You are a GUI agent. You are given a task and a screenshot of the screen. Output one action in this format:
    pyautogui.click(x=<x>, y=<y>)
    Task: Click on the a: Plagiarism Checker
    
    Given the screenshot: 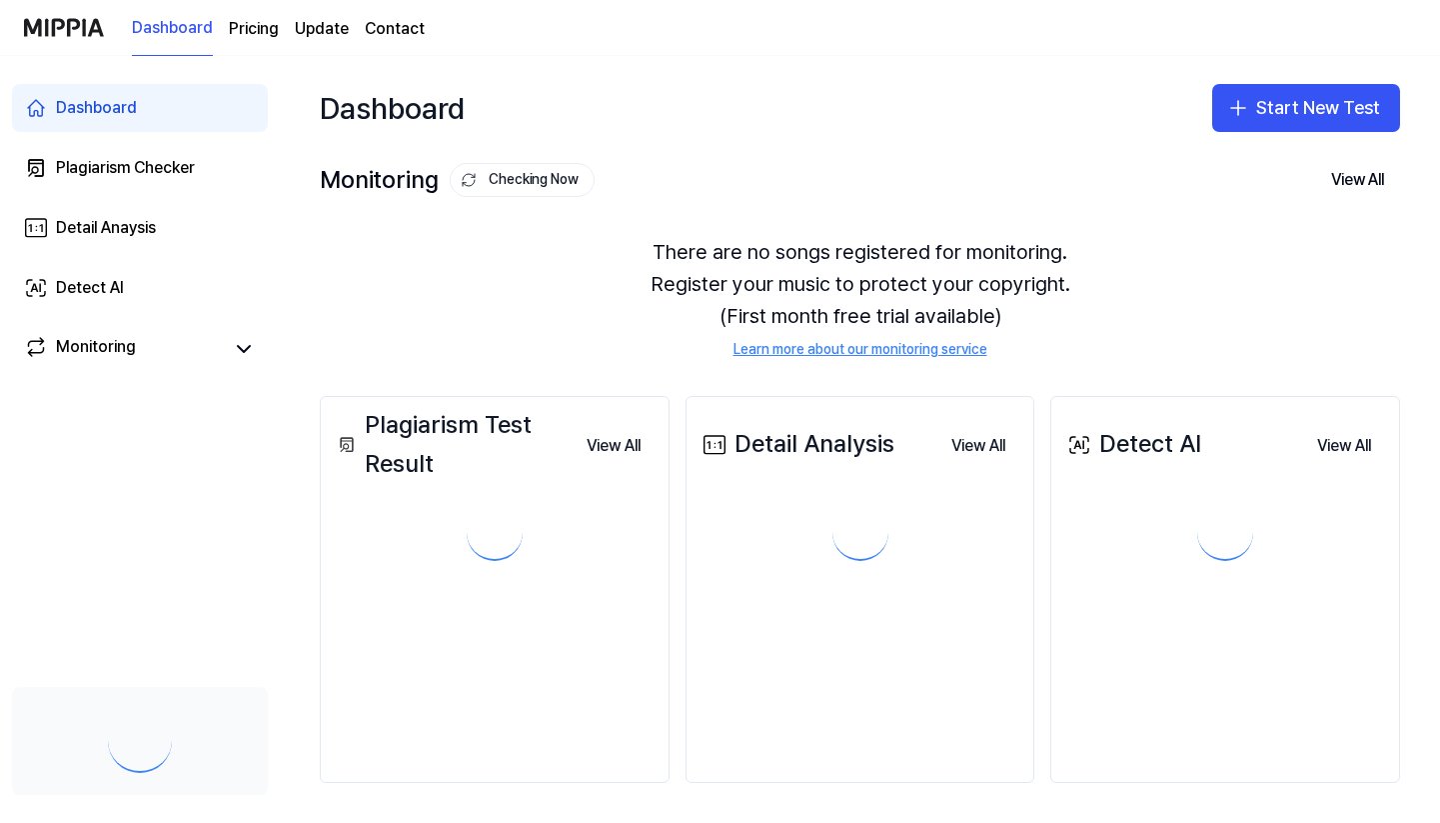 What is the action you would take?
    pyautogui.click(x=140, y=168)
    